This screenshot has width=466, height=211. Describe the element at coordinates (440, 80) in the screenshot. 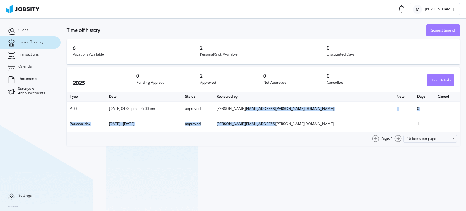

I see `div: Hide Details` at that location.